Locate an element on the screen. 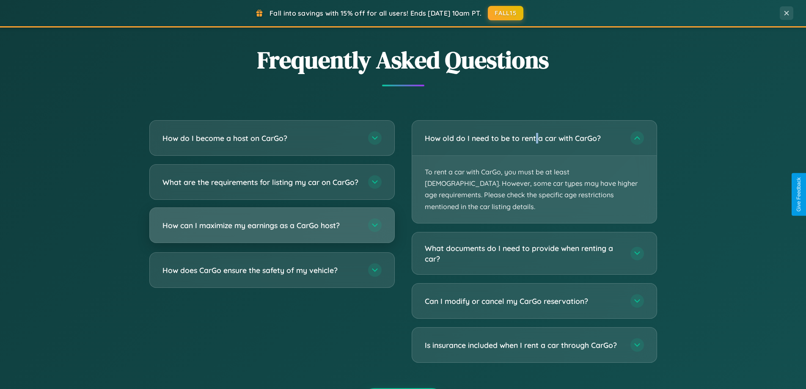 The width and height of the screenshot is (806, 389). h3: Can I modify or cancel my CarGo reservation? is located at coordinates (523, 301).